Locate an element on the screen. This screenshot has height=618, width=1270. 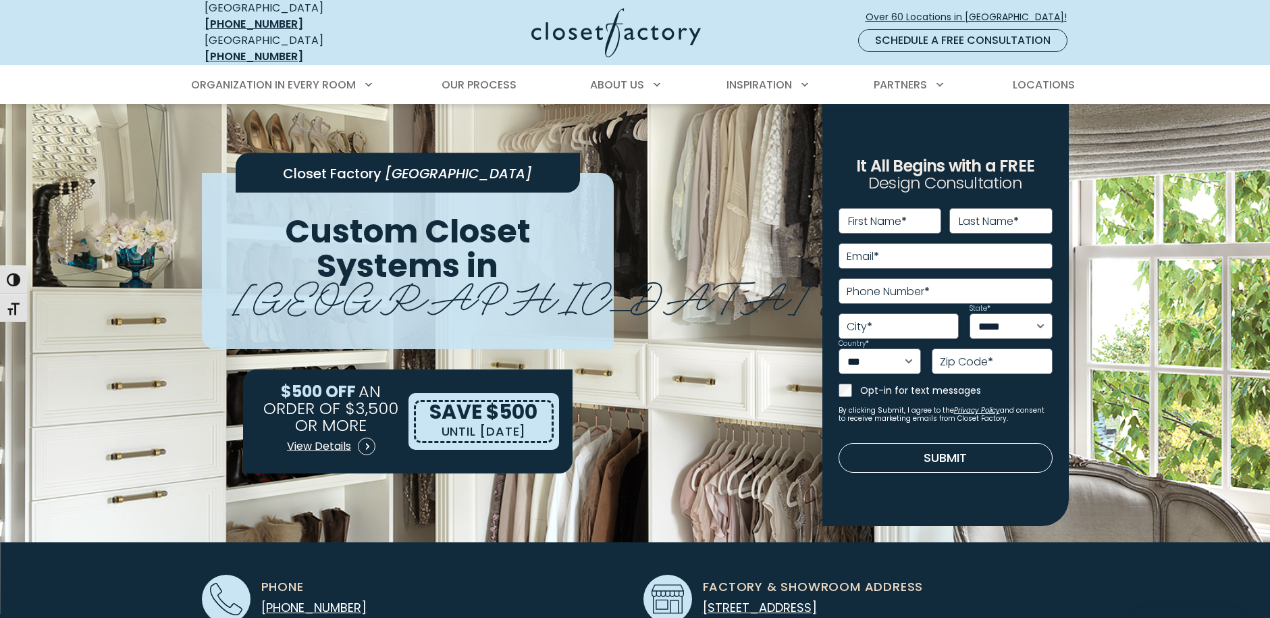
span: Closet Factory is located at coordinates (332, 174).